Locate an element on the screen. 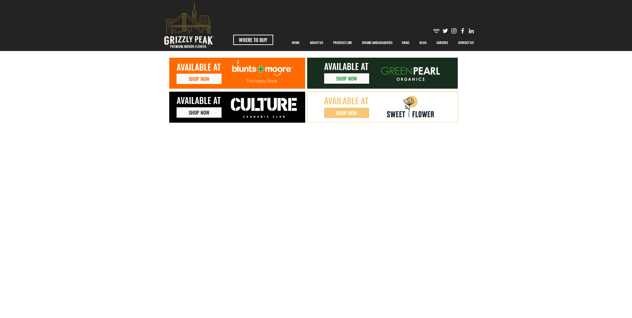 This screenshot has height=318, width=632. a: weedmaps is located at coordinates (437, 31).